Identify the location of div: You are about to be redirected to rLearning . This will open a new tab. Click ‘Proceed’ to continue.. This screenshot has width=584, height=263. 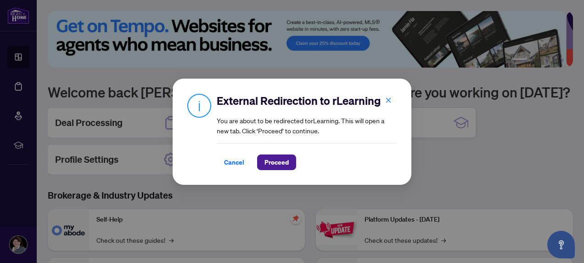
(307, 131).